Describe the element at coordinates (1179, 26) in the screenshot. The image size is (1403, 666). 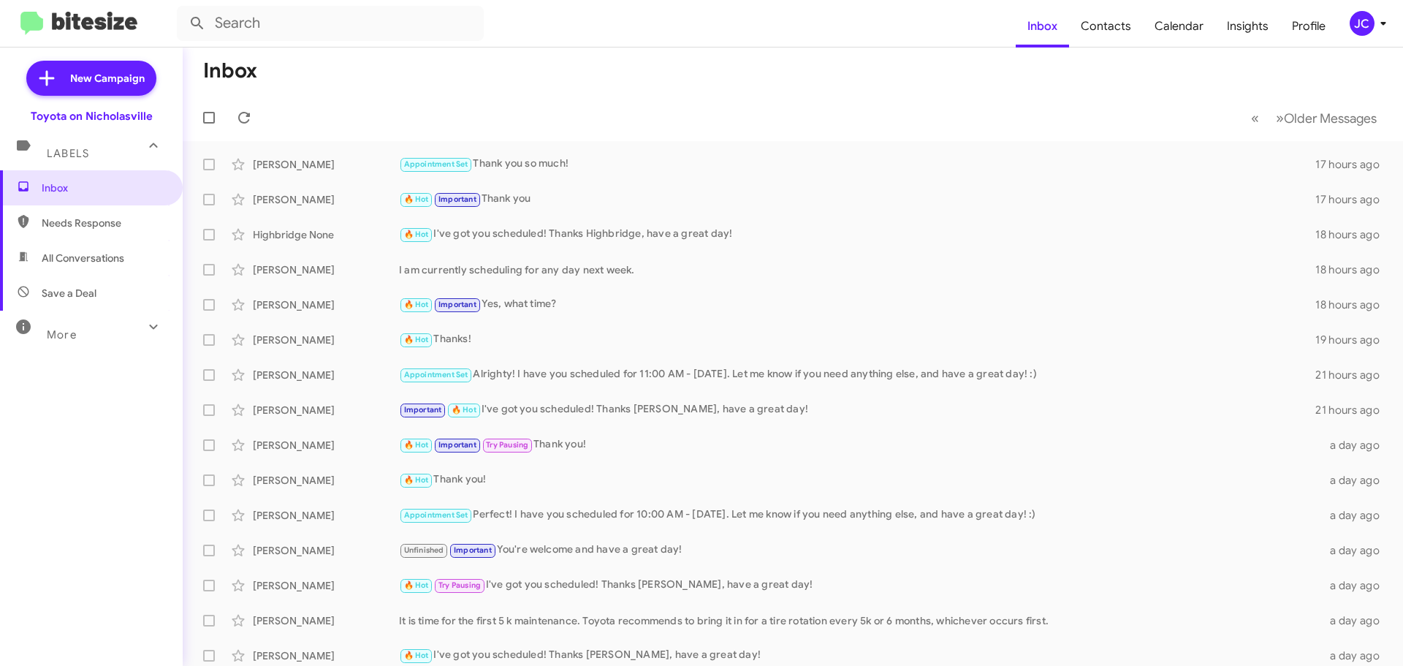
I see `a: Calendar` at that location.